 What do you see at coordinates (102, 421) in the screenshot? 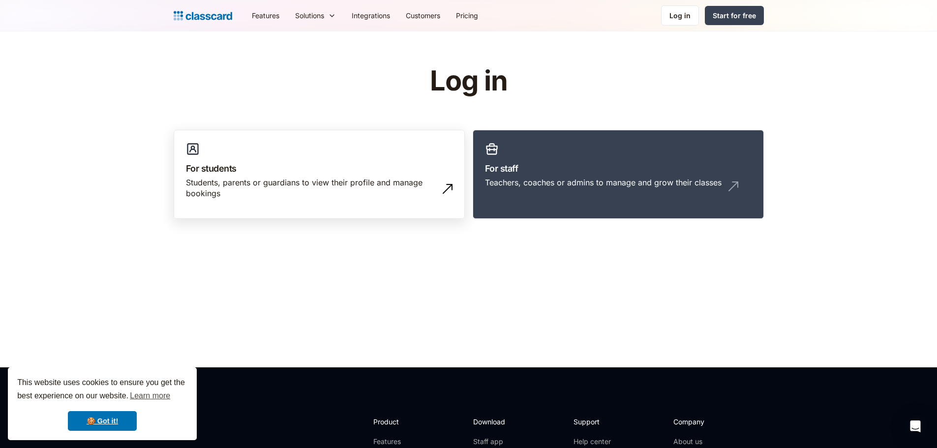
I see `a: dismiss cookie message` at bounding box center [102, 421].